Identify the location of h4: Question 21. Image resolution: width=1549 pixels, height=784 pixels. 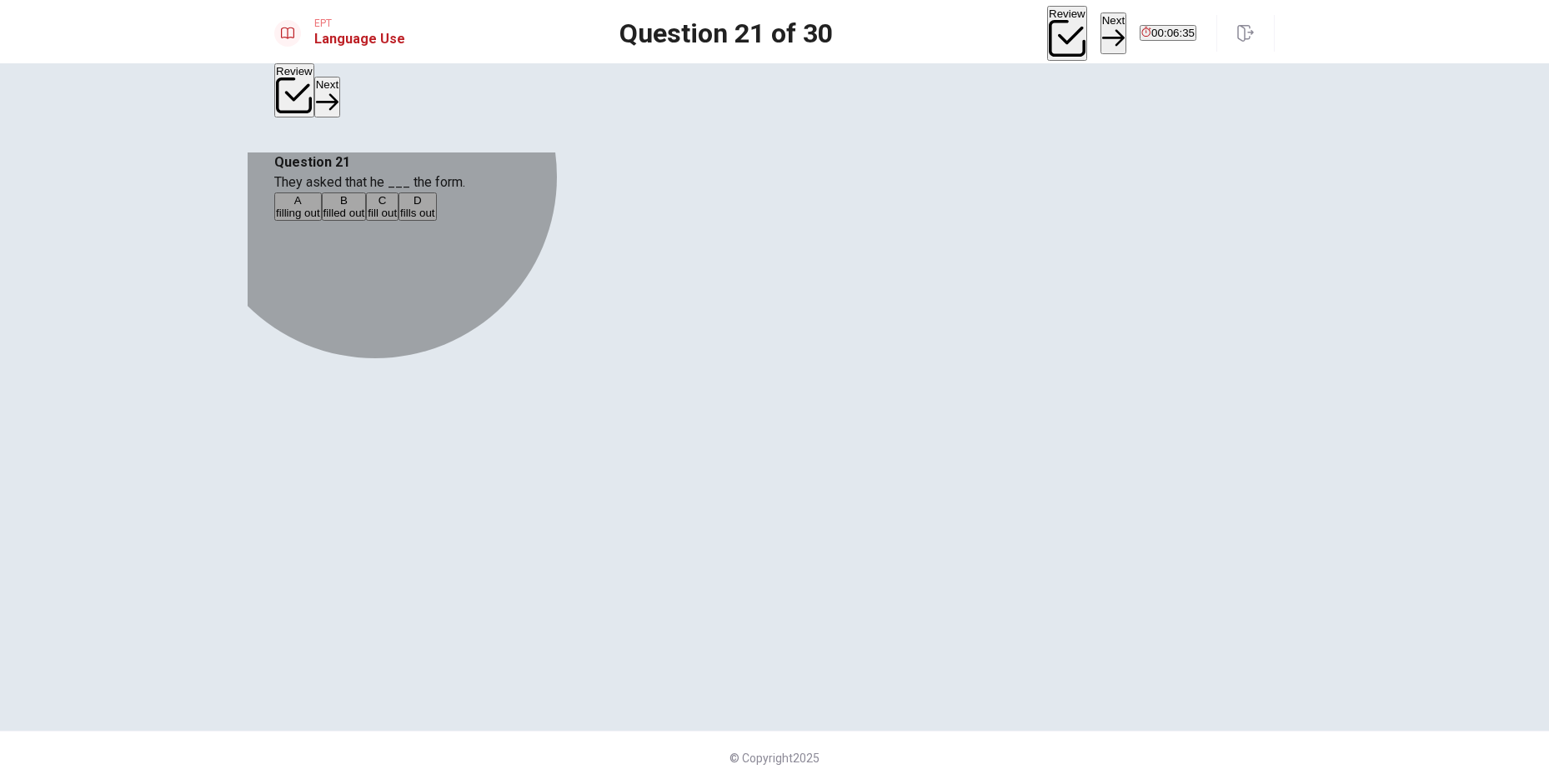
(774, 163).